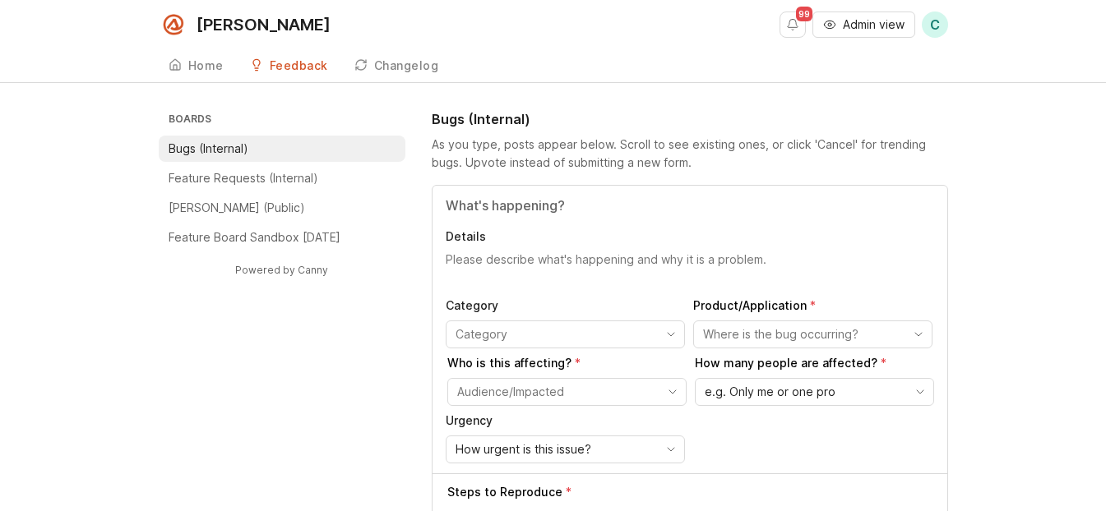 This screenshot has width=1106, height=511. What do you see at coordinates (196, 66) in the screenshot?
I see `a: Home` at bounding box center [196, 66].